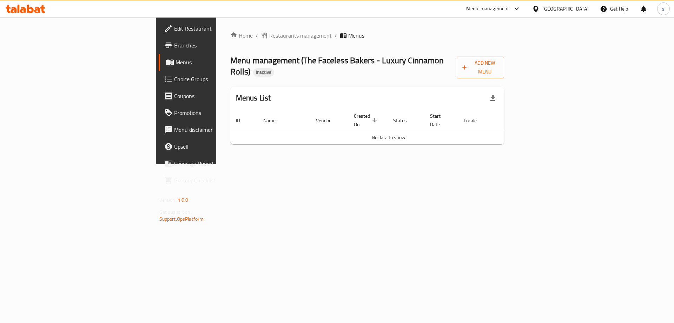 This screenshot has height=323, width=674. I want to click on h2: Menus List, so click(253, 98).